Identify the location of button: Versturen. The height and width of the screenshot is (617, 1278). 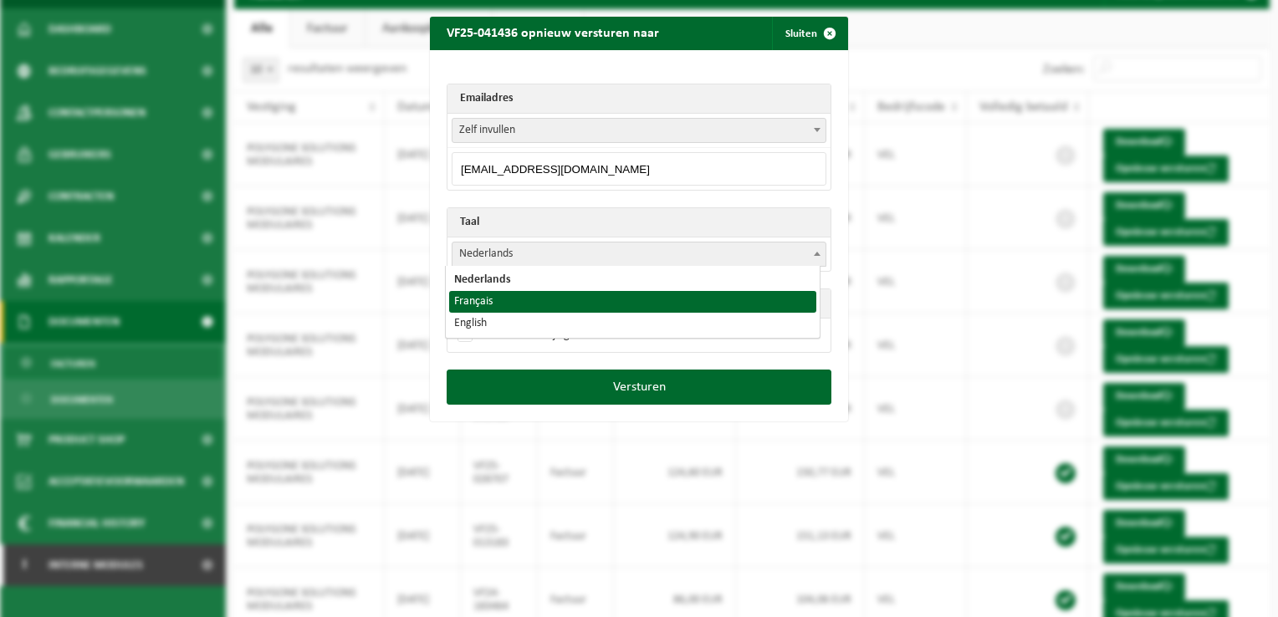
(639, 387).